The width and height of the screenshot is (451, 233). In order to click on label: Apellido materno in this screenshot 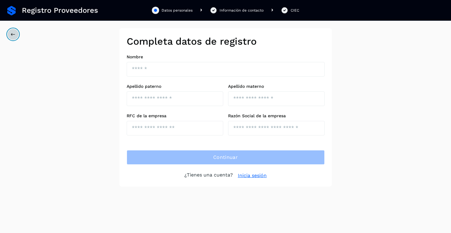, I will do `click(276, 86)`.